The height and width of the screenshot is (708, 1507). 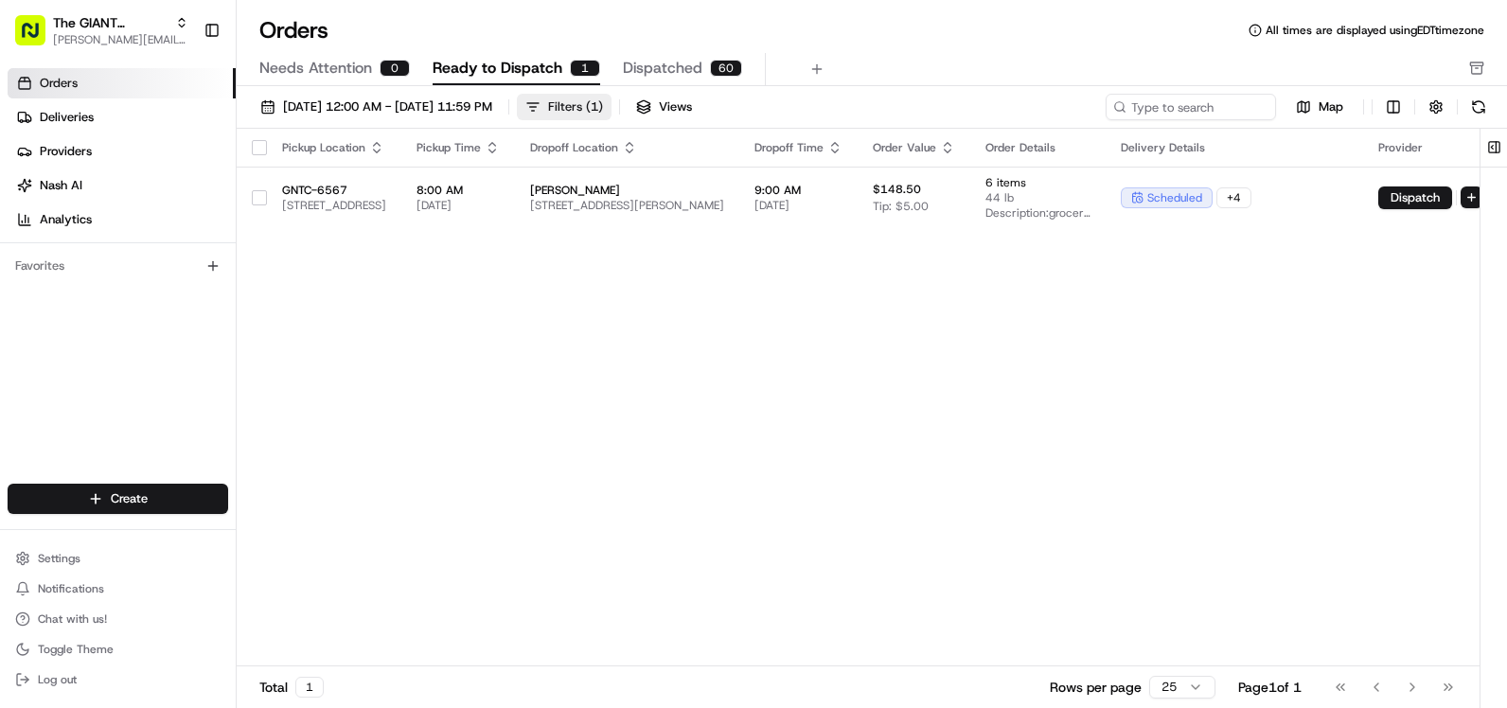 I want to click on p: Welcome 👋, so click(x=182, y=91).